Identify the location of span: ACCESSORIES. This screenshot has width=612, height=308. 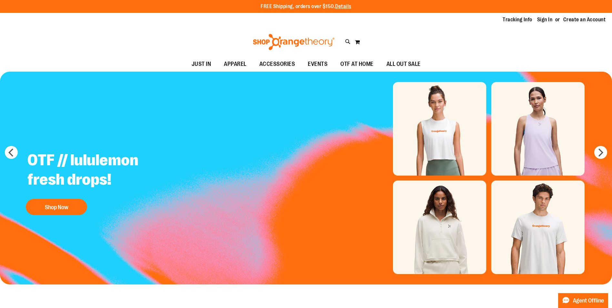
(277, 64).